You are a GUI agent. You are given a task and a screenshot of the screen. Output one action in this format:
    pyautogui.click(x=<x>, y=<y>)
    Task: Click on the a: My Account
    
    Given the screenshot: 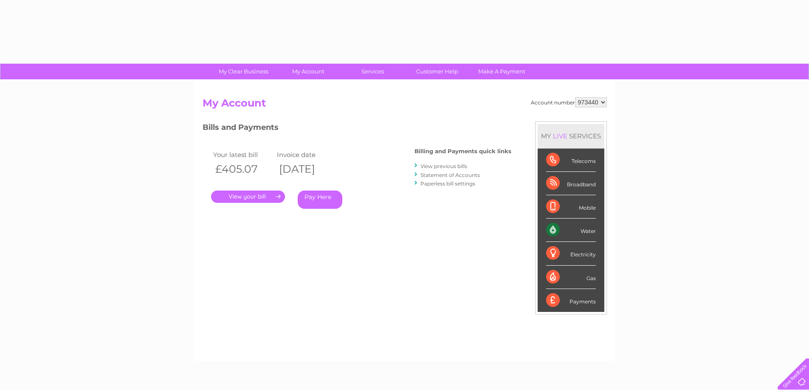 What is the action you would take?
    pyautogui.click(x=308, y=71)
    